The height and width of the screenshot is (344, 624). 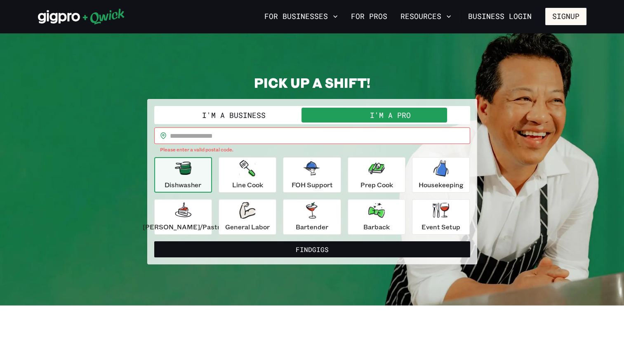 What do you see at coordinates (376, 185) in the screenshot?
I see `p: Prep Cook` at bounding box center [376, 185].